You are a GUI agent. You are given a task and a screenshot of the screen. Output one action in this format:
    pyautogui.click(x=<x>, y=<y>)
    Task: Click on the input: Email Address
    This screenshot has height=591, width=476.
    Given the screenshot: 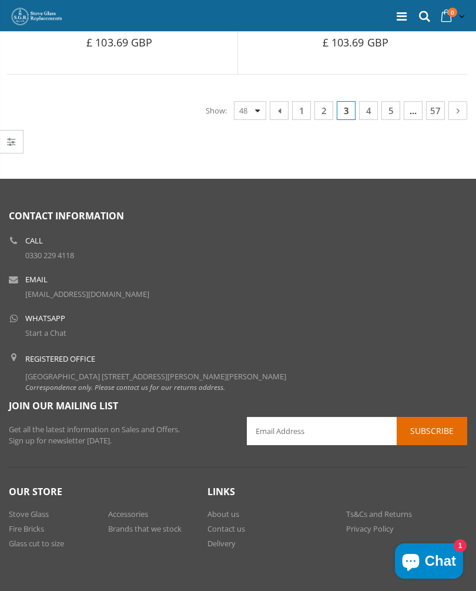 What is the action you would take?
    pyautogui.click(x=357, y=431)
    